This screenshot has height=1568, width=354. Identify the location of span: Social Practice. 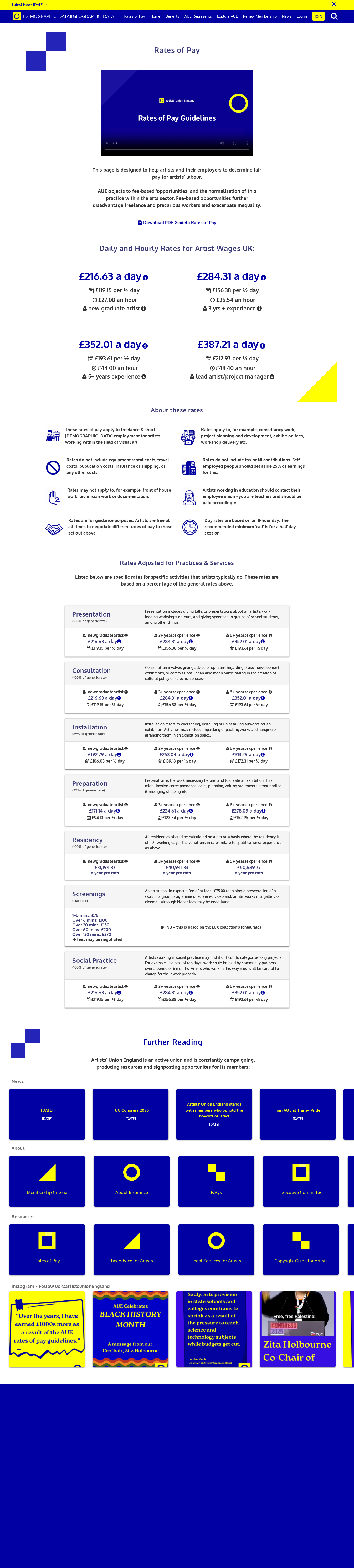
(94, 960).